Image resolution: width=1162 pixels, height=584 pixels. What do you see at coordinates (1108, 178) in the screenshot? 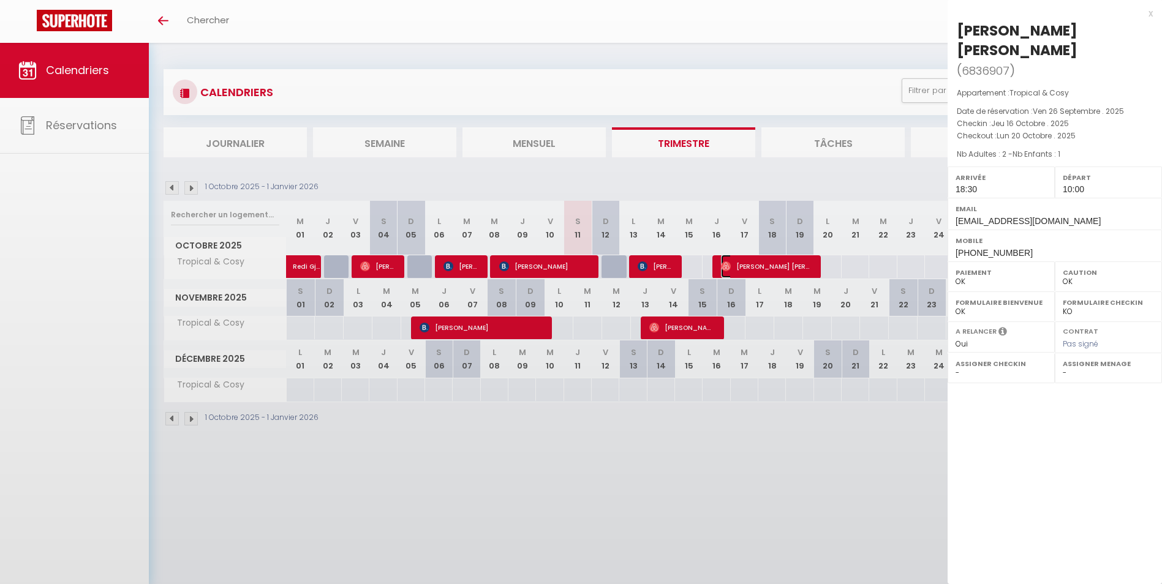
I see `label: Départ` at bounding box center [1108, 178].